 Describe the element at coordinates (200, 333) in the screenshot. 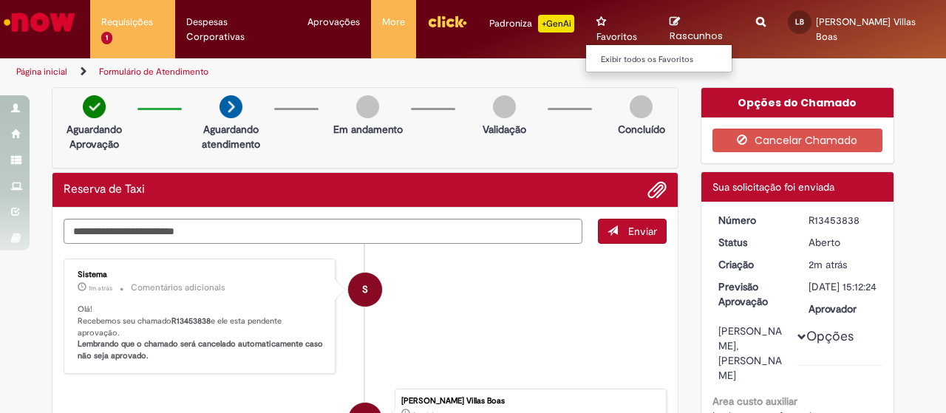

I see `p: Olá! Recebemos seu chamado e ele esta pendente aprovação.` at that location.